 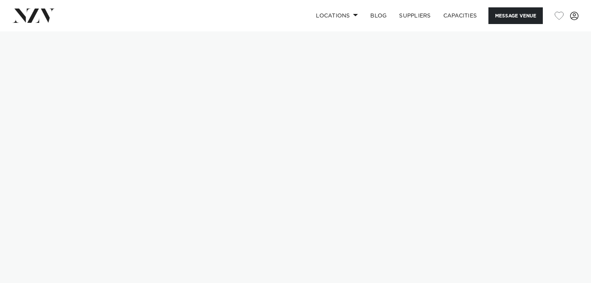 What do you see at coordinates (460, 16) in the screenshot?
I see `a: Capacities` at bounding box center [460, 16].